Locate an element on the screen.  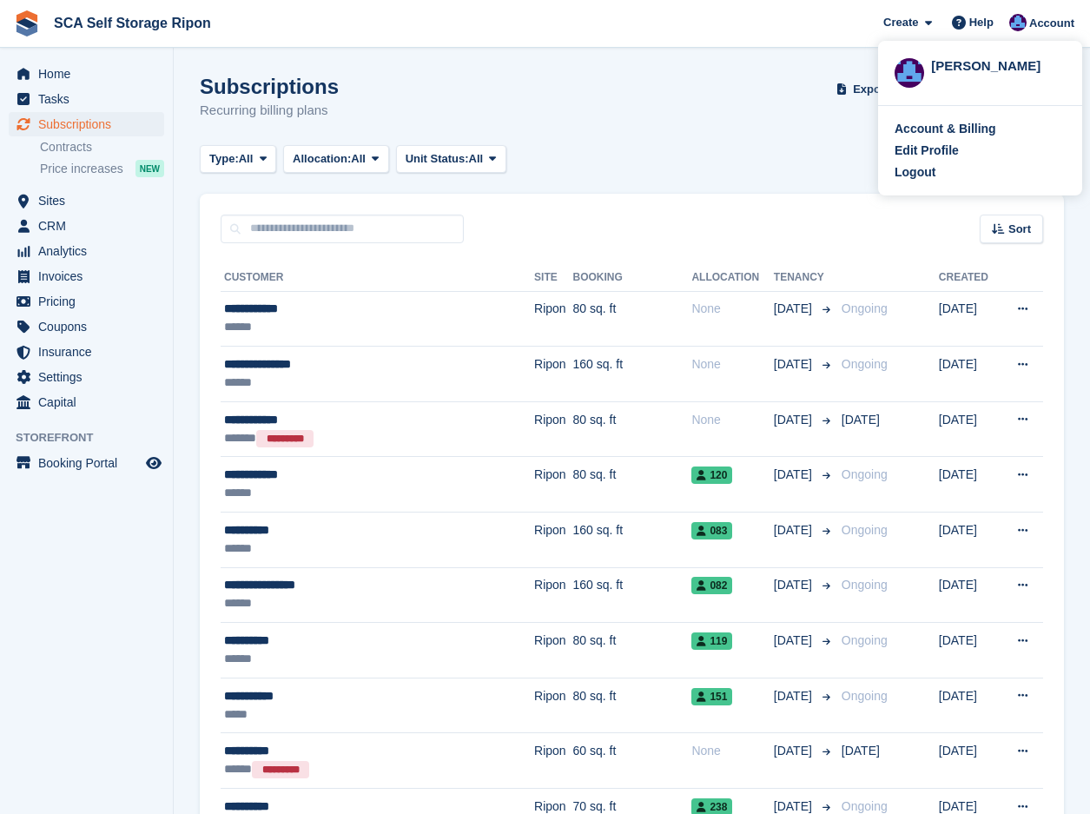
span: Insurance is located at coordinates (90, 352).